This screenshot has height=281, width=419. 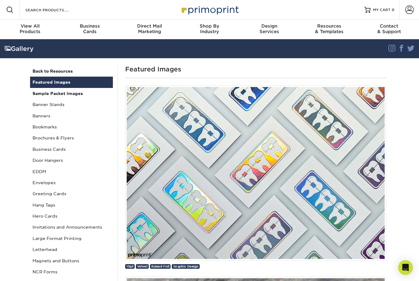 What do you see at coordinates (71, 183) in the screenshot?
I see `a: Envelopes` at bounding box center [71, 183].